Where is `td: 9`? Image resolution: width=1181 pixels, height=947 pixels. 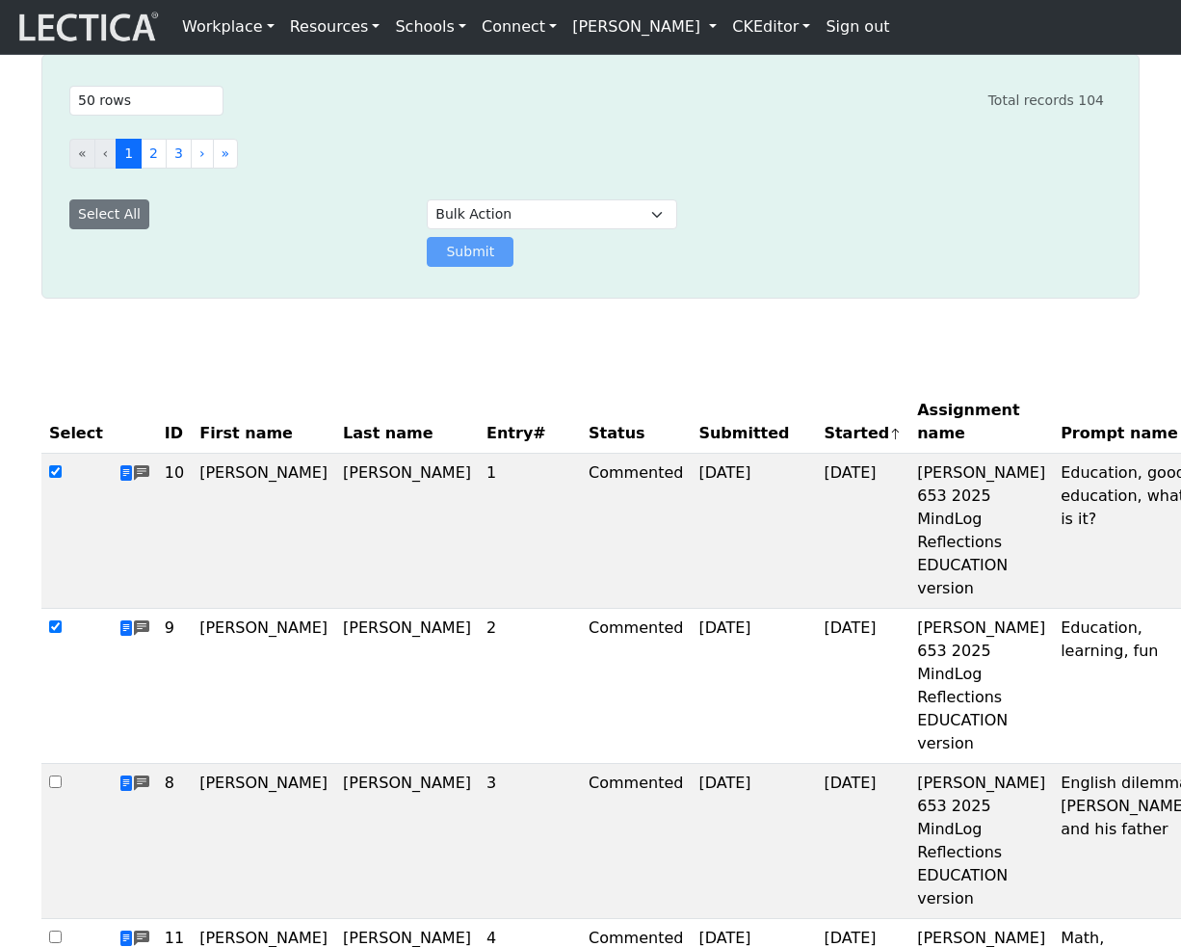
td: 9 is located at coordinates (174, 686).